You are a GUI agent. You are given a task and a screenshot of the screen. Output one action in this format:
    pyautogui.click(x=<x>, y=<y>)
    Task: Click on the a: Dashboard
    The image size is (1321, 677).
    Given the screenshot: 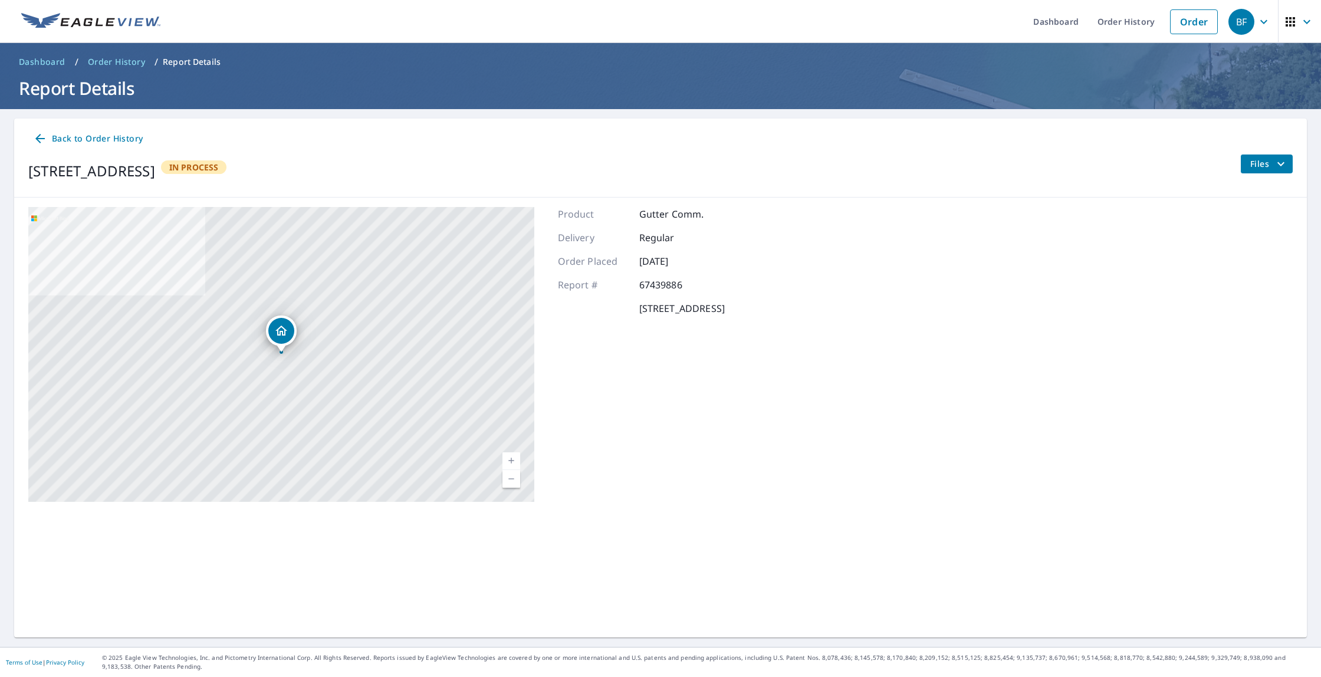 What is the action you would take?
    pyautogui.click(x=42, y=62)
    